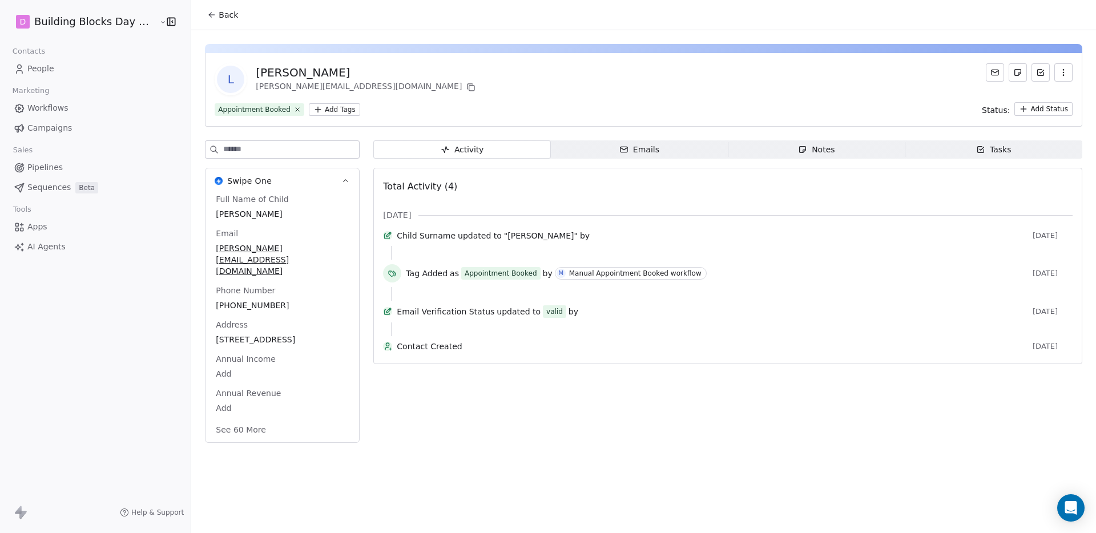  Describe the element at coordinates (41, 69) in the screenshot. I see `span: People` at that location.